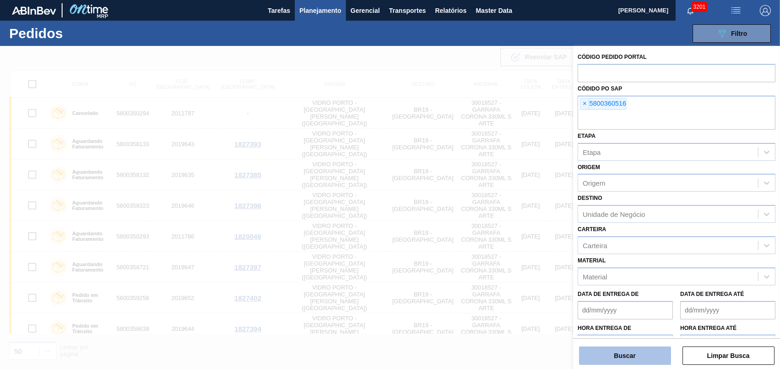 The width and height of the screenshot is (780, 369). What do you see at coordinates (728, 328) in the screenshot?
I see `label: Hora entrega até` at bounding box center [728, 328].